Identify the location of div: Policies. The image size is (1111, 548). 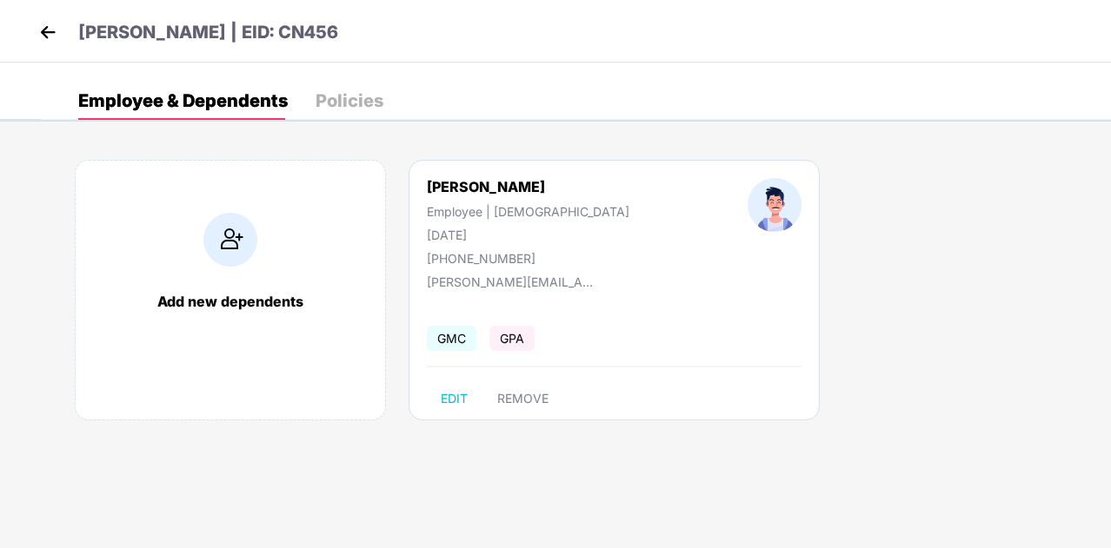
(349, 101).